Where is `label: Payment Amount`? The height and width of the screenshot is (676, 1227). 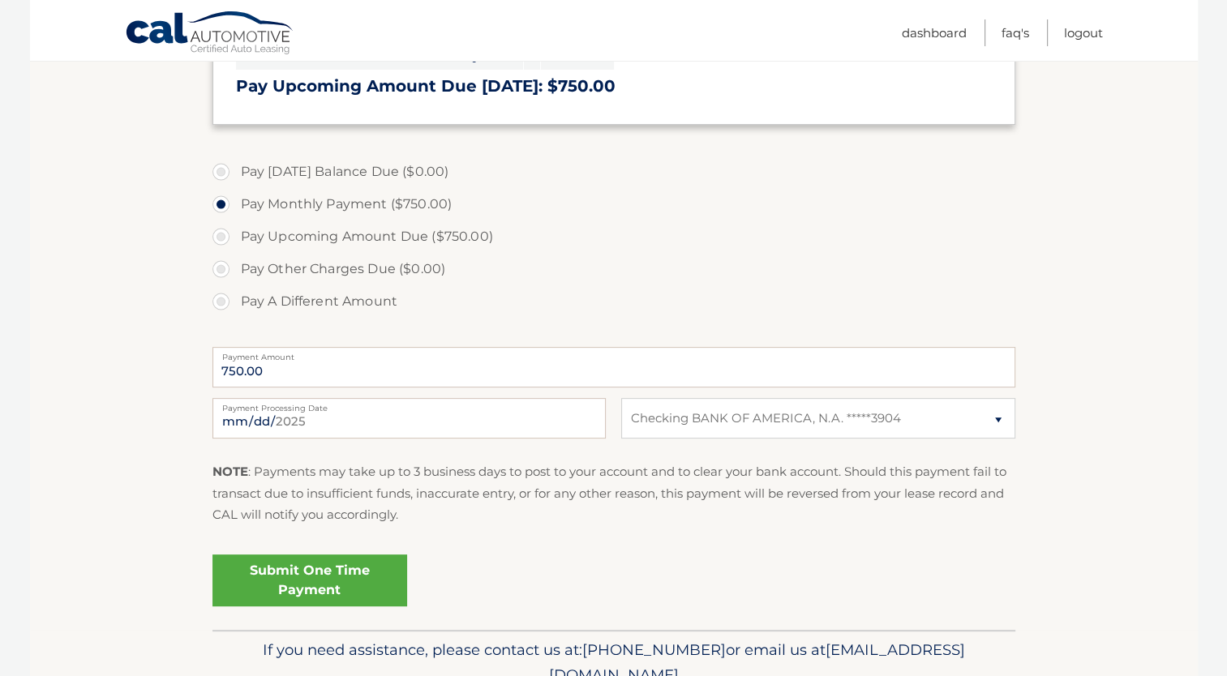
label: Payment Amount is located at coordinates (614, 354).